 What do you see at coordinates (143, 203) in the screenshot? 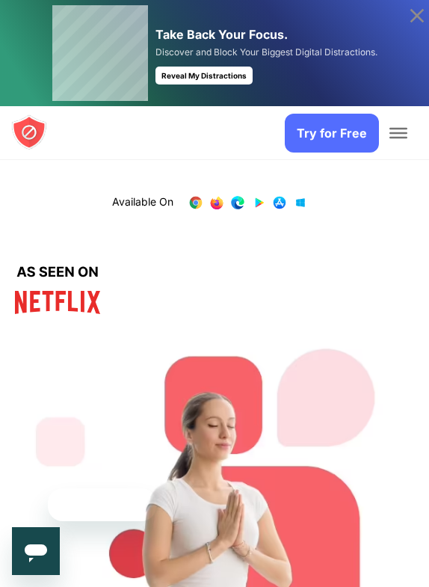
I see `text: Available On` at bounding box center [143, 203].